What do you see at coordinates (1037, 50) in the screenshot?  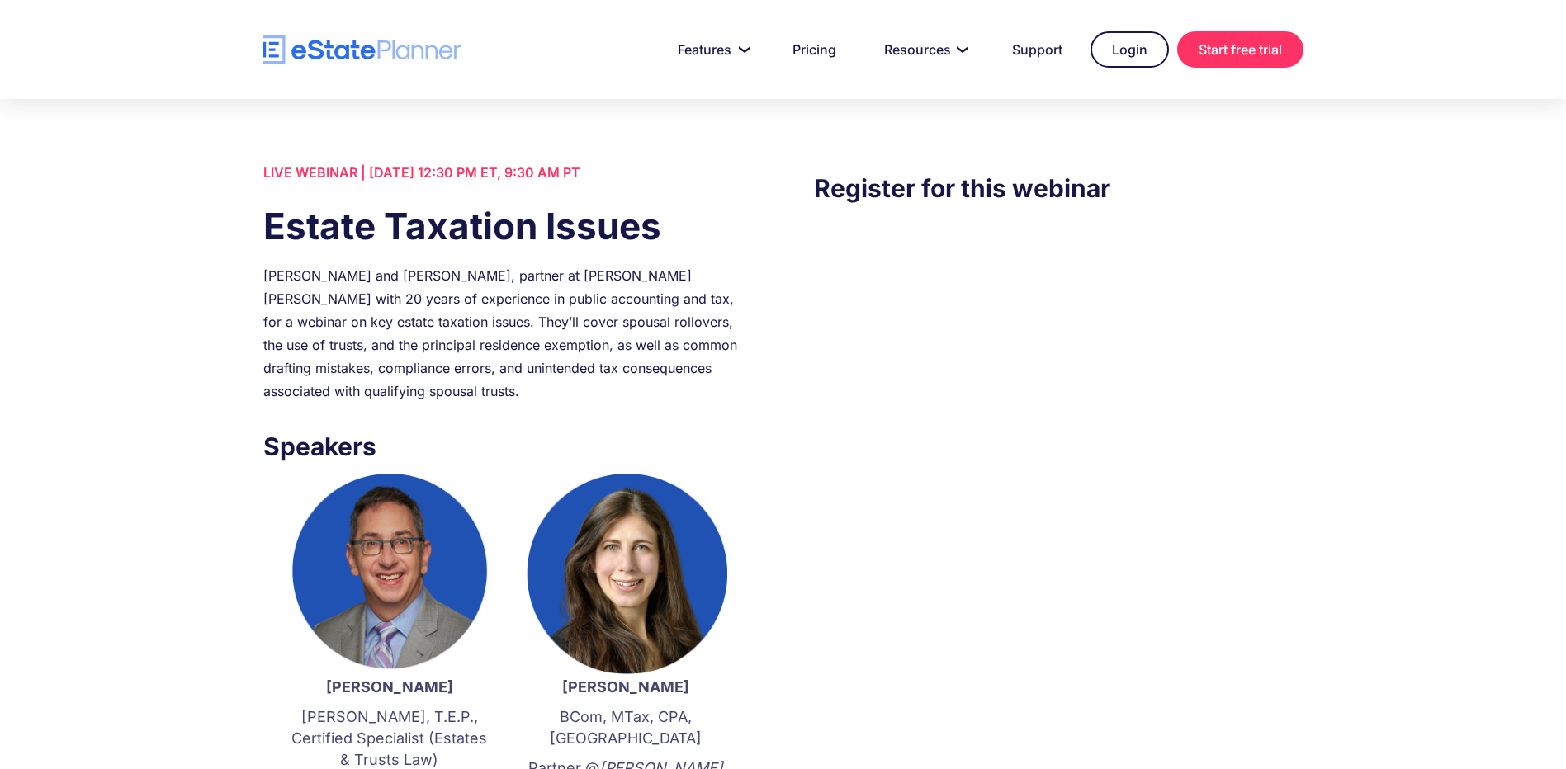 I see `a: Support` at bounding box center [1037, 50].